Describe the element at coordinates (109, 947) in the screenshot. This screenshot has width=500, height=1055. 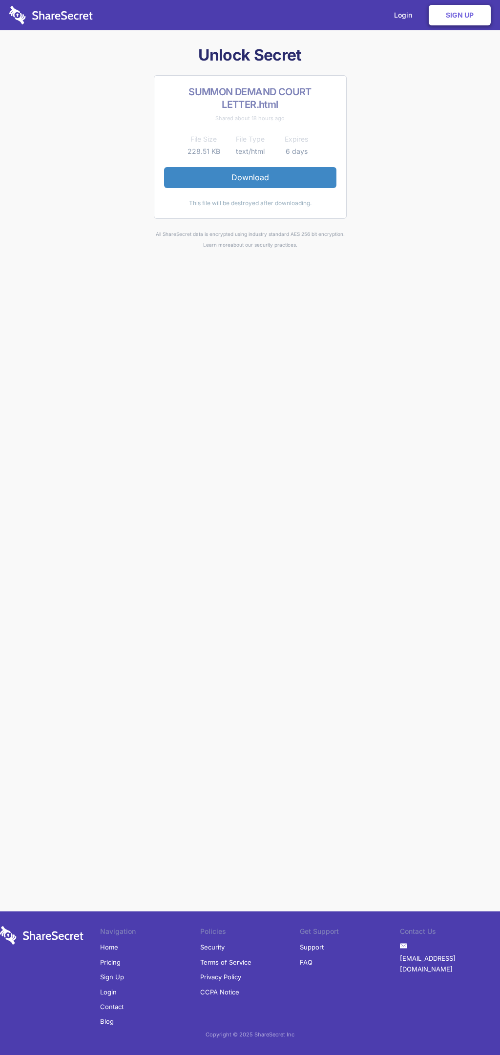
I see `a: Home` at that location.